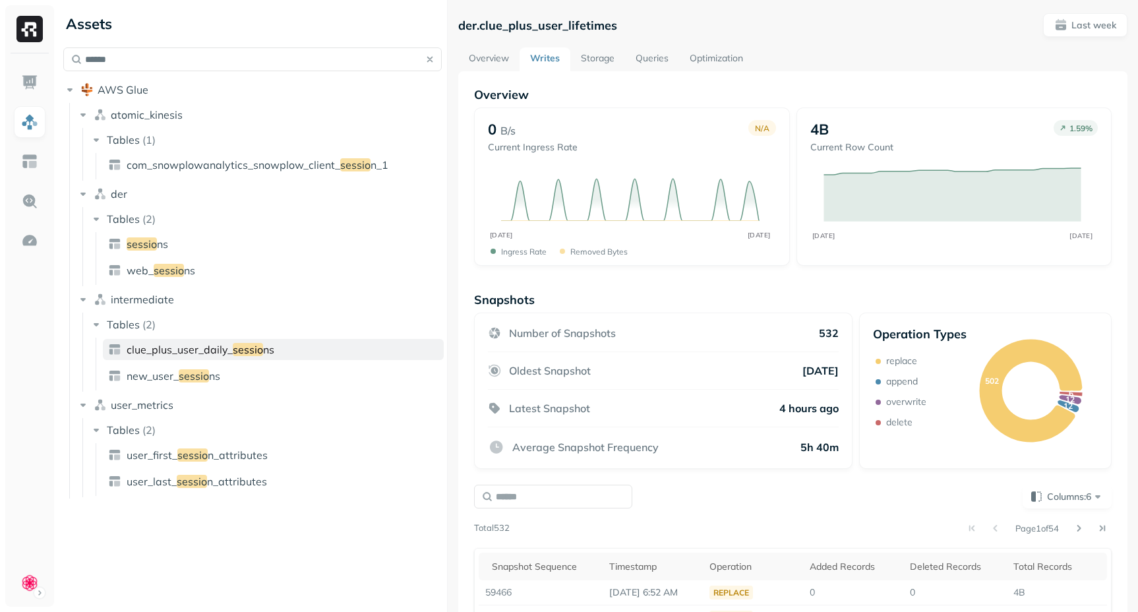  What do you see at coordinates (541, 593) in the screenshot?
I see `td: 59466` at bounding box center [541, 593].